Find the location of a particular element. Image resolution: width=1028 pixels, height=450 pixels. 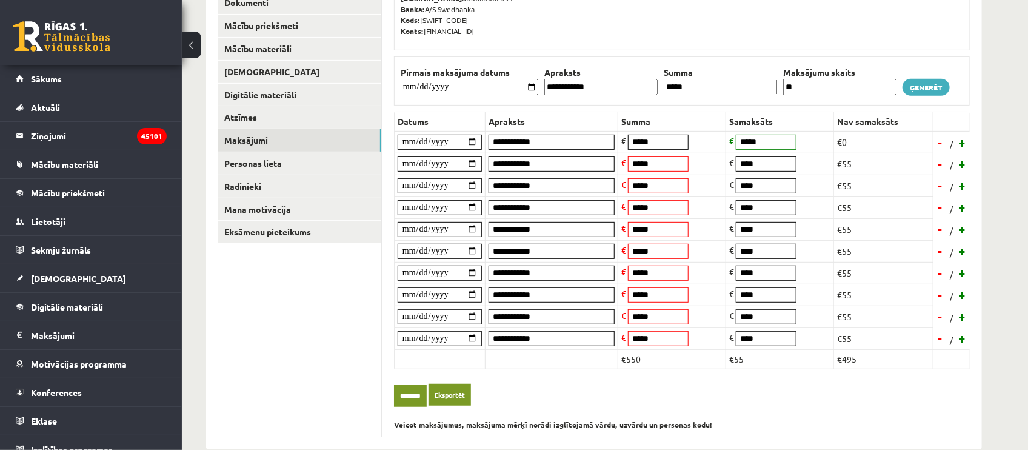

span: Mācību priekšmeti is located at coordinates (68, 193).